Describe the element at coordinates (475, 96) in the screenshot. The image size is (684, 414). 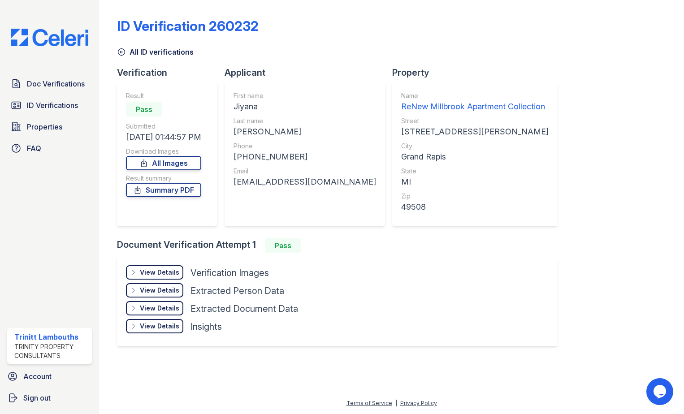
I see `div: Name` at that location.